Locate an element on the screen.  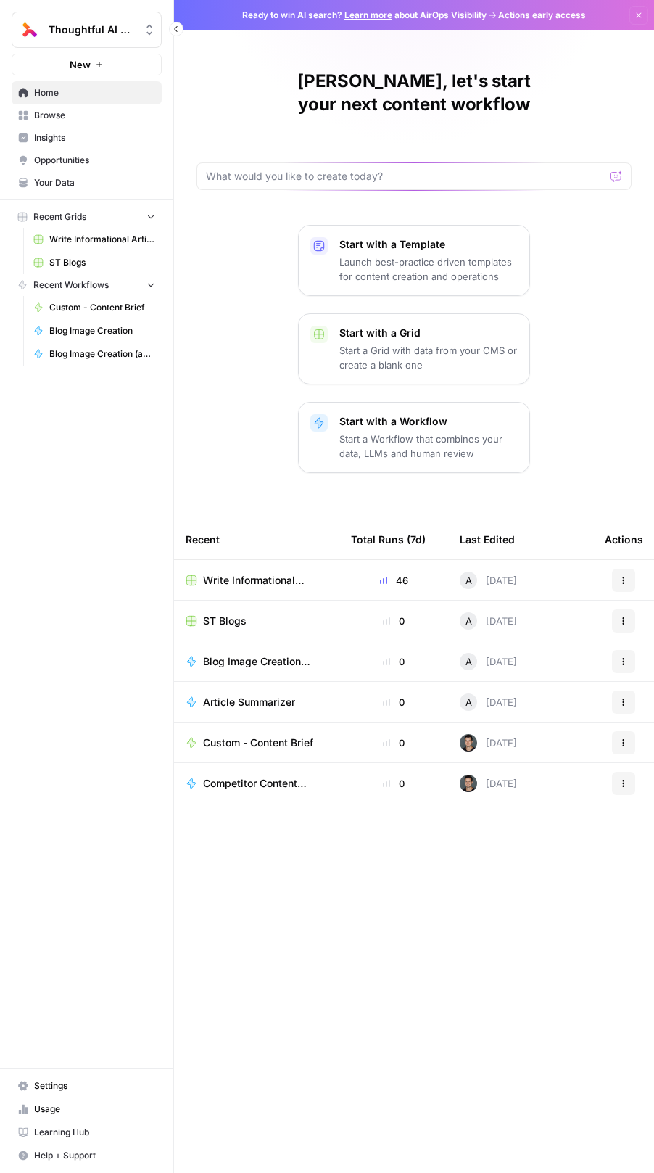
a: Blog Image Creation is located at coordinates (94, 331).